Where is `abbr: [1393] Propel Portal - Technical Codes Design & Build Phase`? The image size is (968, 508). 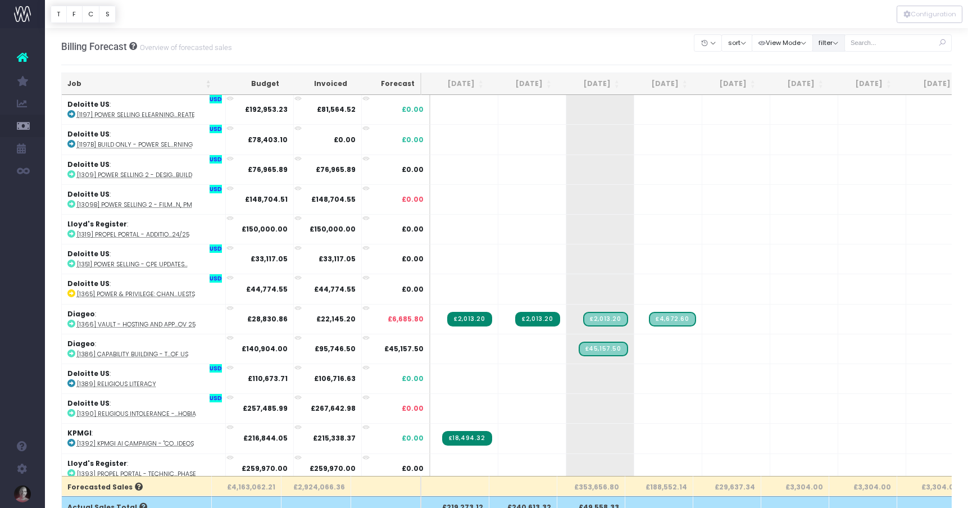 abbr: [1393] Propel Portal - Technical Codes Design & Build Phase is located at coordinates (137, 474).